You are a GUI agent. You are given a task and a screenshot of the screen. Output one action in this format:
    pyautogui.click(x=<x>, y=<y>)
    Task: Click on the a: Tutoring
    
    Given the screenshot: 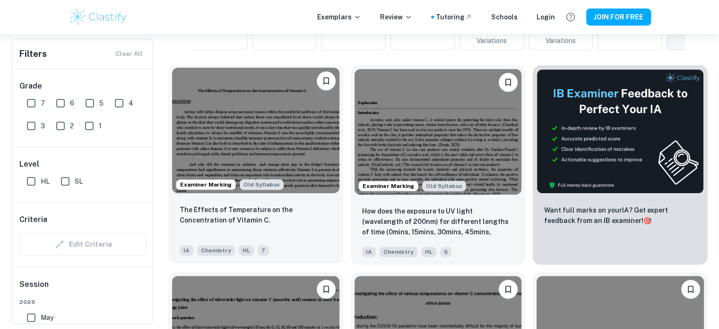 What is the action you would take?
    pyautogui.click(x=454, y=17)
    